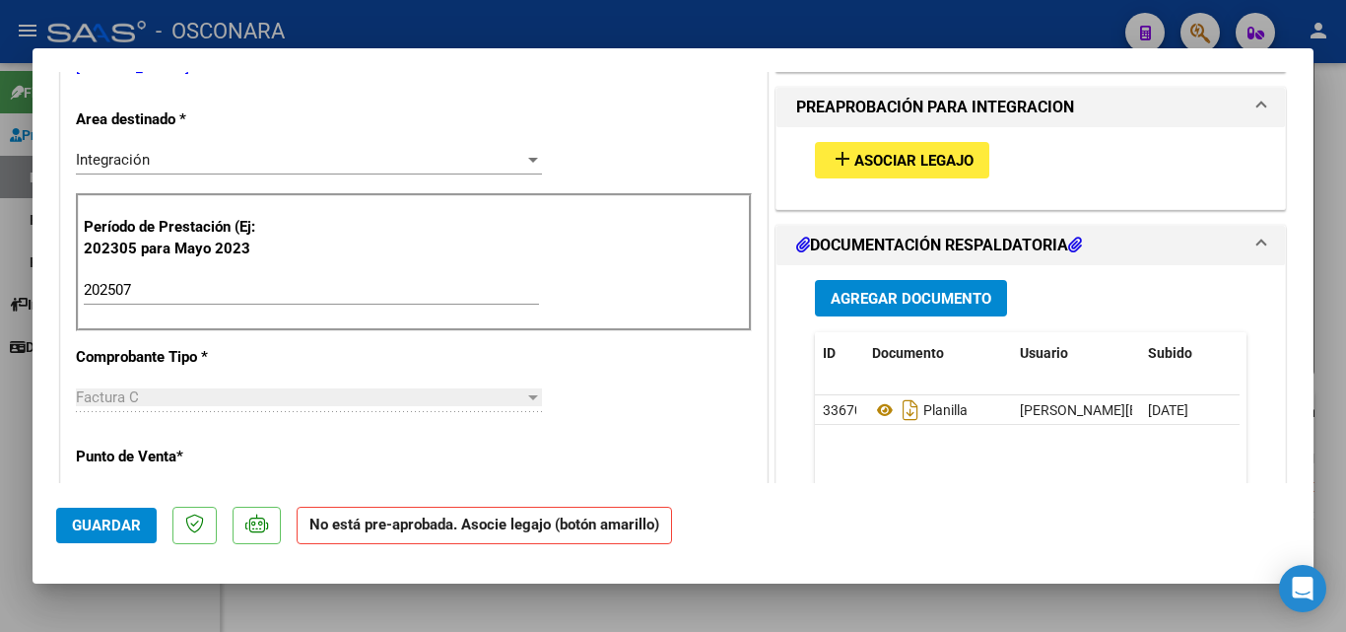 This screenshot has height=632, width=1346. Describe the element at coordinates (484, 525) in the screenshot. I see `strong: No está pre-aprobada. Asocie legajo (botón amarillo)` at that location.